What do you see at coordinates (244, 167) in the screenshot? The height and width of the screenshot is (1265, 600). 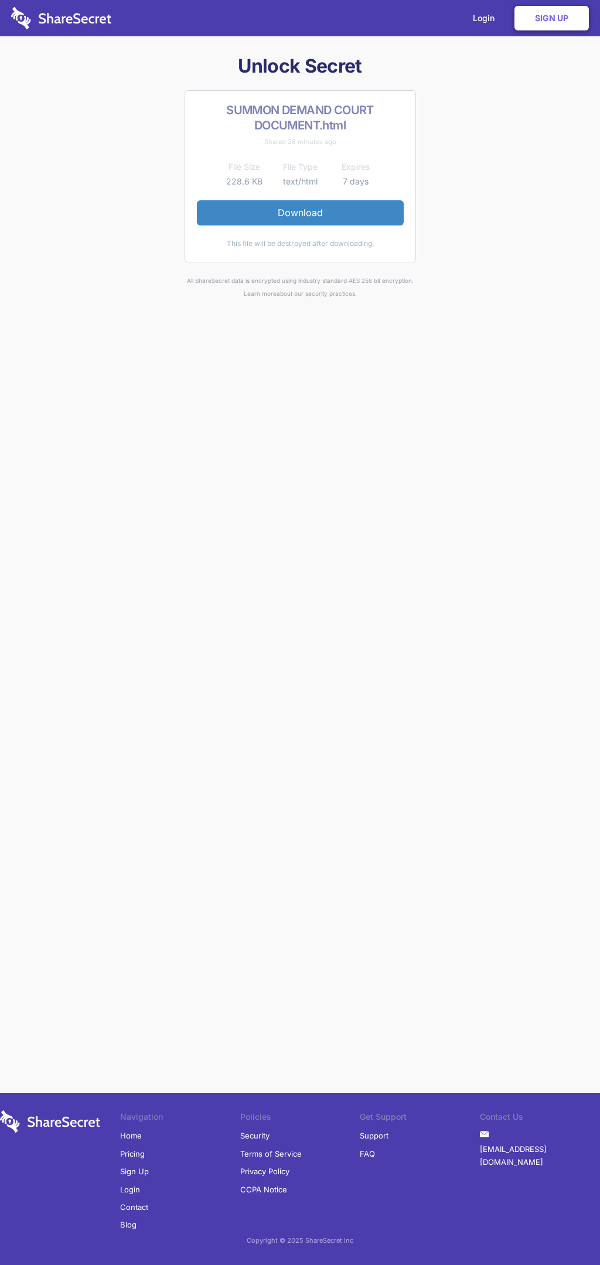 I see `th: File Size` at bounding box center [244, 167].